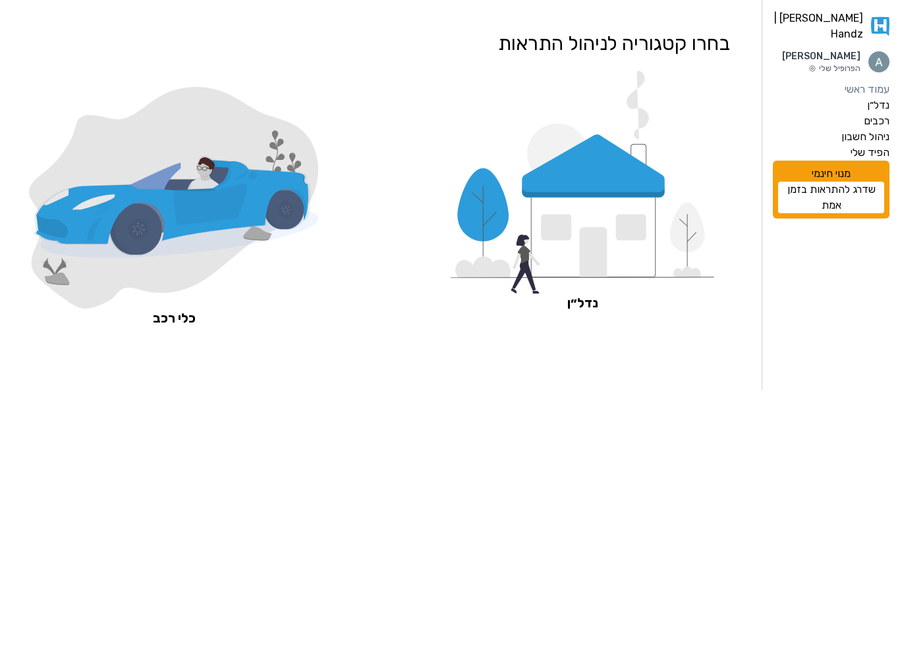 The height and width of the screenshot is (645, 900). Describe the element at coordinates (878, 105) in the screenshot. I see `label: נדל״ן` at that location.